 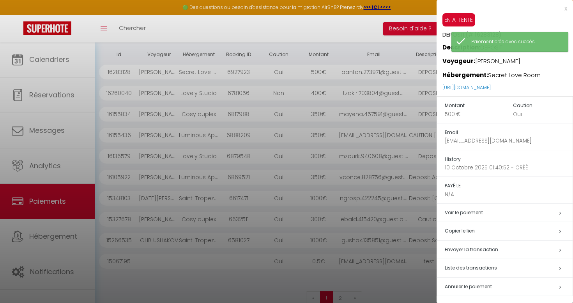 I want to click on p: 10 Octobre 2025 01:40:52 - CRÊÊ, so click(x=508, y=168).